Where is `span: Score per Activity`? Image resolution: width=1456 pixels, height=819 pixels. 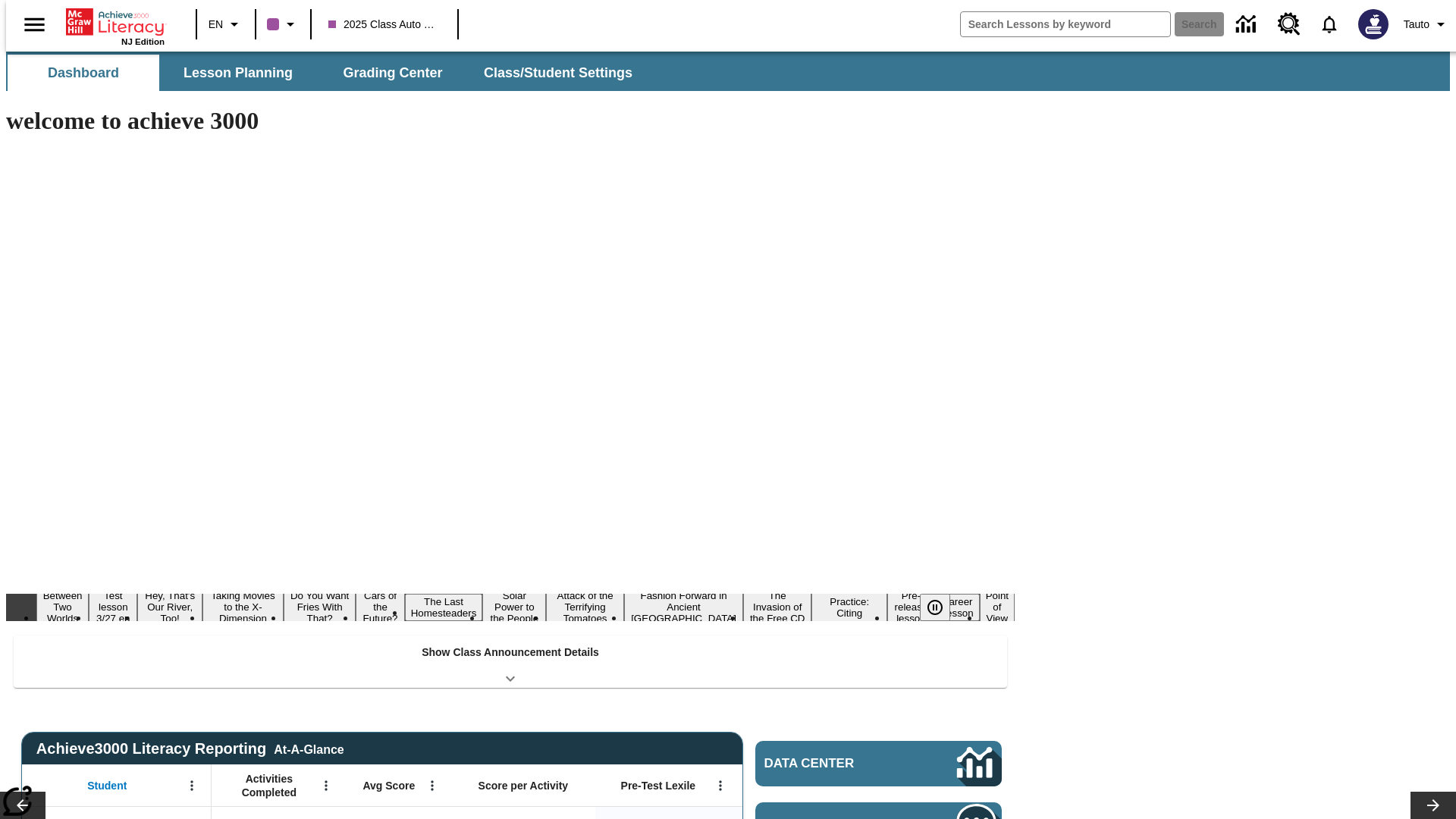
span: Score per Activity is located at coordinates (523, 786).